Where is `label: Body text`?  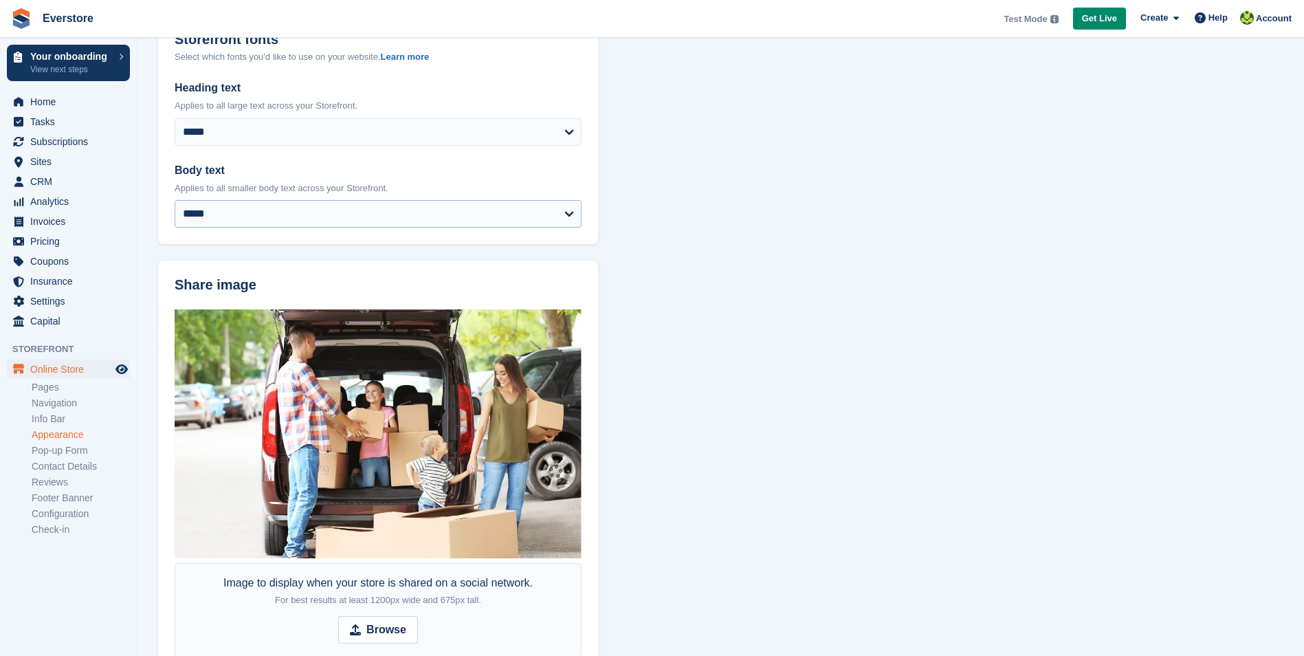 label: Body text is located at coordinates (378, 171).